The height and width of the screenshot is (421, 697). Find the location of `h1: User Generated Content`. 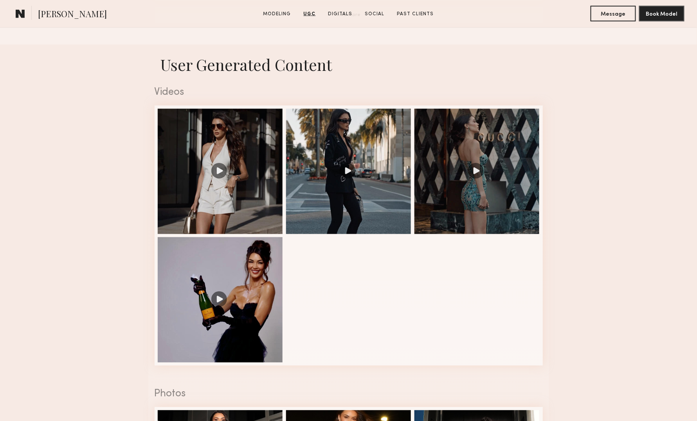

h1: User Generated Content is located at coordinates (349, 64).